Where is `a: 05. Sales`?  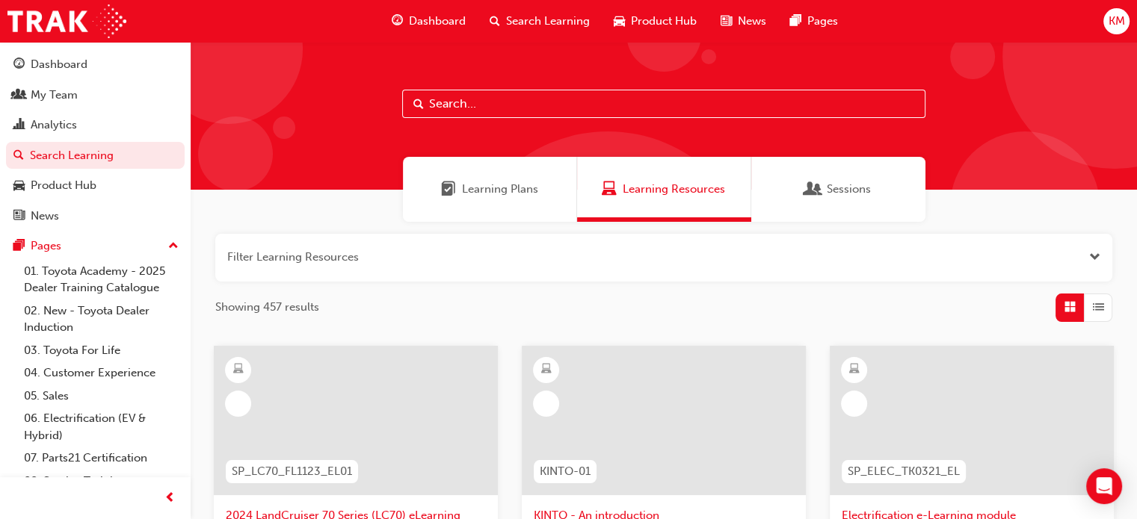
a: 05. Sales is located at coordinates (101, 396).